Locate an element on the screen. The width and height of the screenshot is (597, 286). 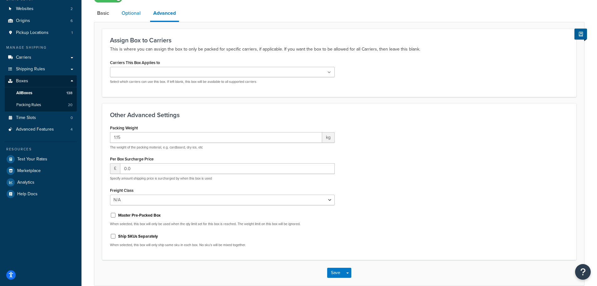
p: When selected, this box will only ship same sku in each box. No sku's will be mixed together. is located at coordinates (222, 244).